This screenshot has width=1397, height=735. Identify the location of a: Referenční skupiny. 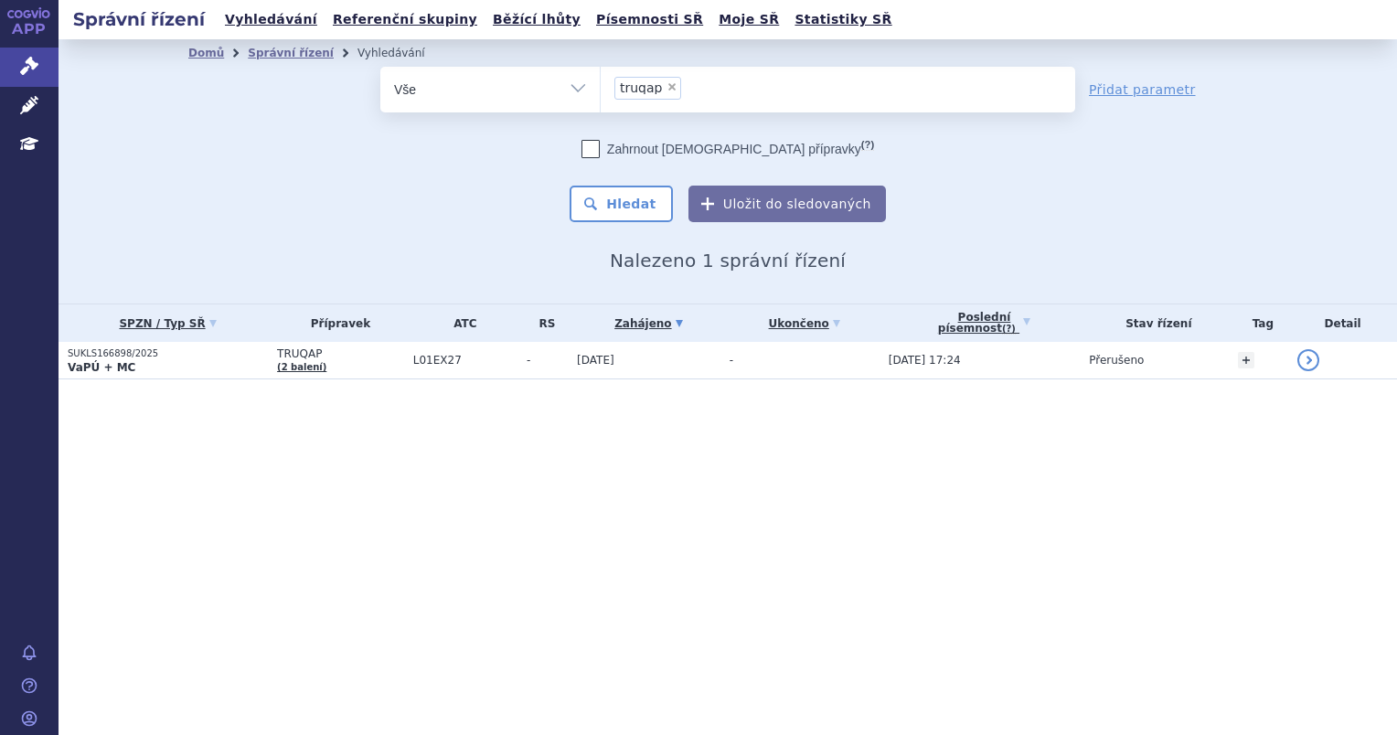
(405, 19).